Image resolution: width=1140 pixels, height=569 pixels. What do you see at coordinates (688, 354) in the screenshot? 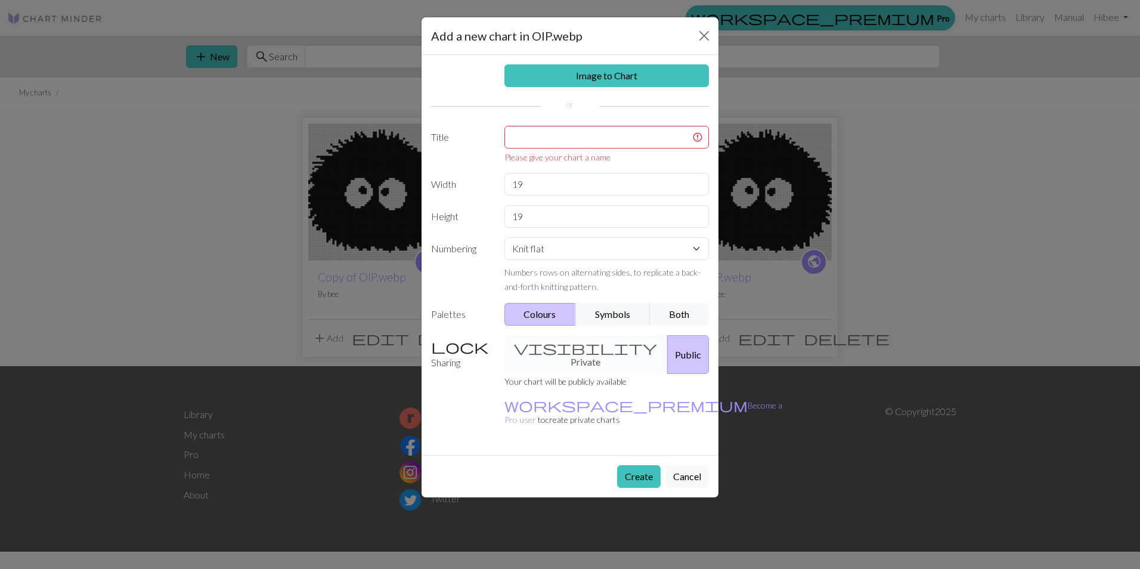
I see `button: Public` at bounding box center [688, 354].